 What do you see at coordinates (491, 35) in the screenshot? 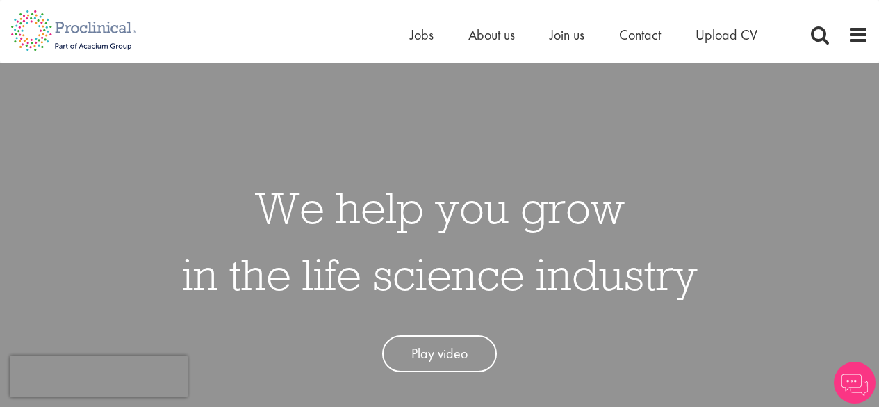
I see `span: About us` at bounding box center [491, 35].